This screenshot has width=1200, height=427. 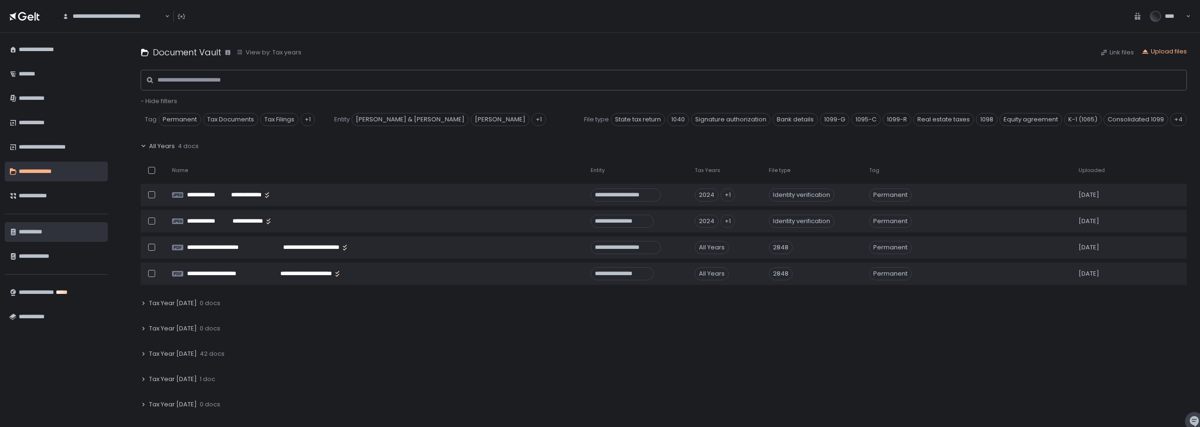 What do you see at coordinates (231, 120) in the screenshot?
I see `span: Tax Documents` at bounding box center [231, 120].